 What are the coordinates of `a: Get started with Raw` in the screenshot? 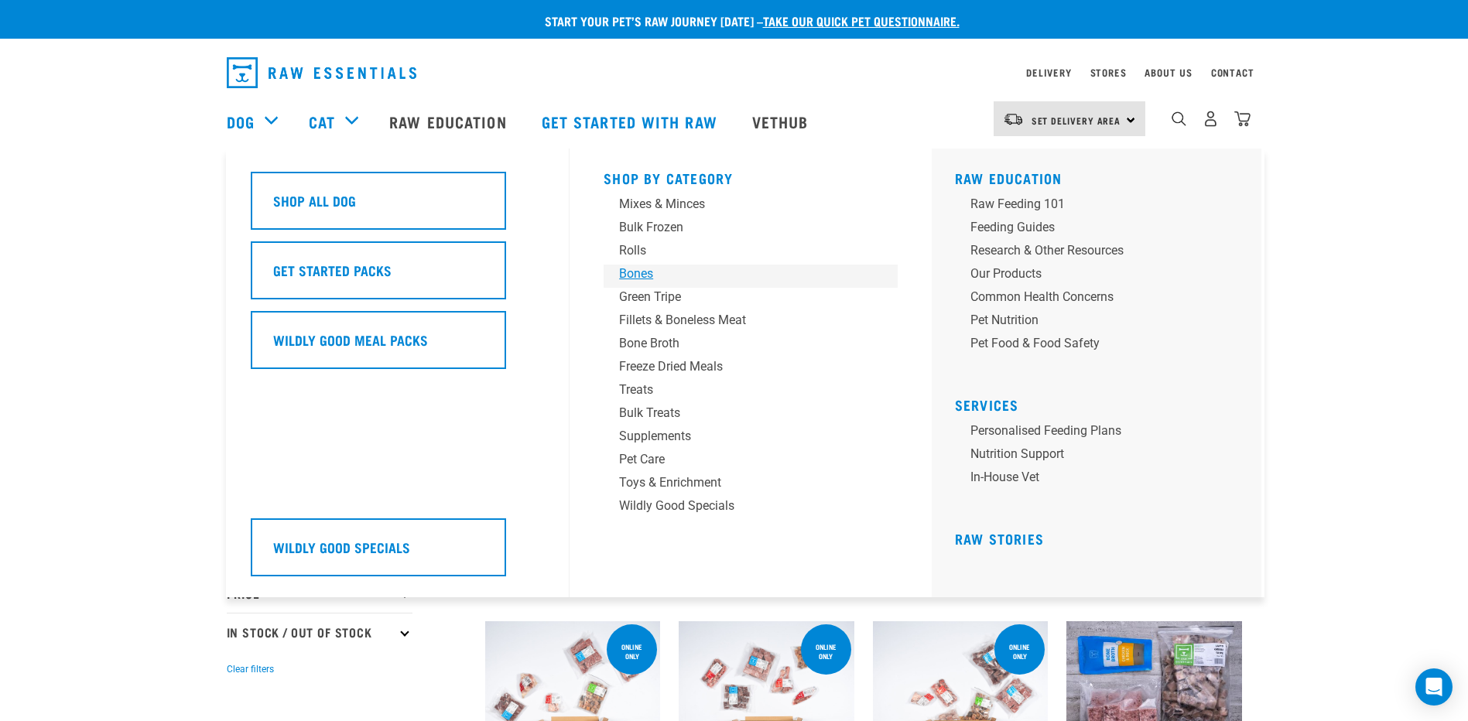 It's located at (631, 121).